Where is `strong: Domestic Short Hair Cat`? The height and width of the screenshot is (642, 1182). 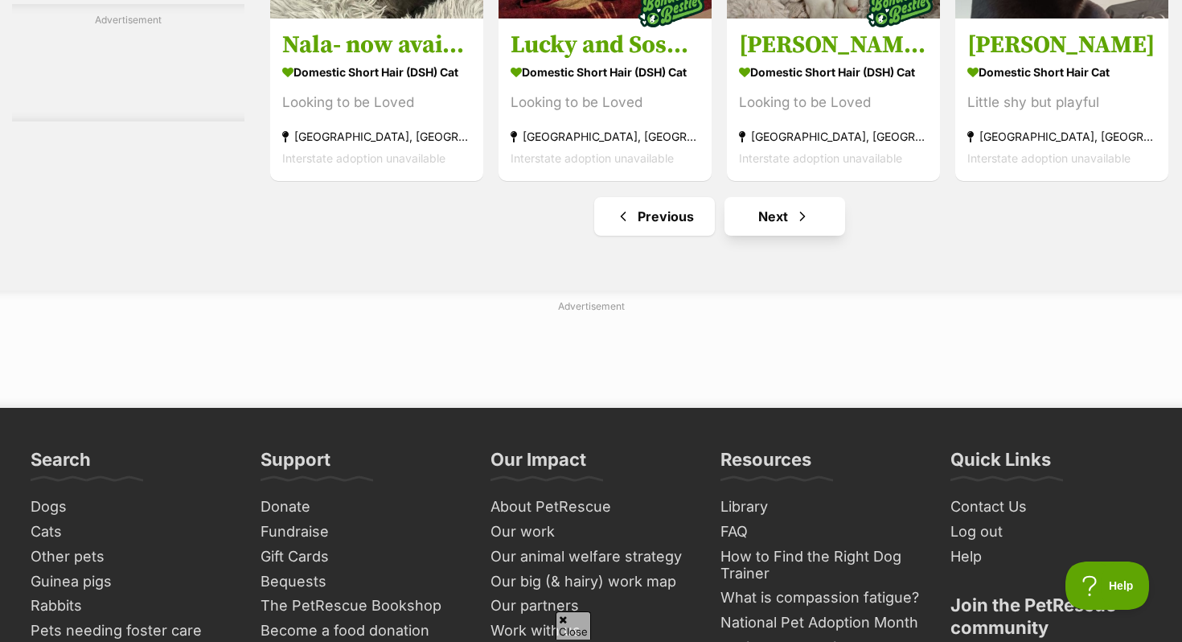 strong: Domestic Short Hair Cat is located at coordinates (1062, 72).